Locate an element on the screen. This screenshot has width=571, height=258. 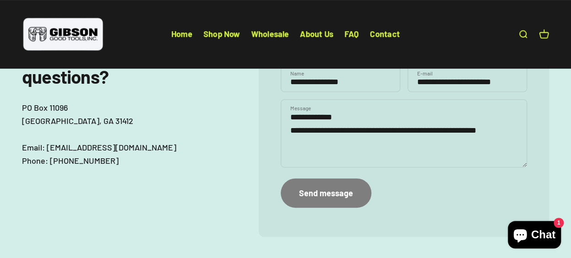
a: FAQ is located at coordinates (351, 34).